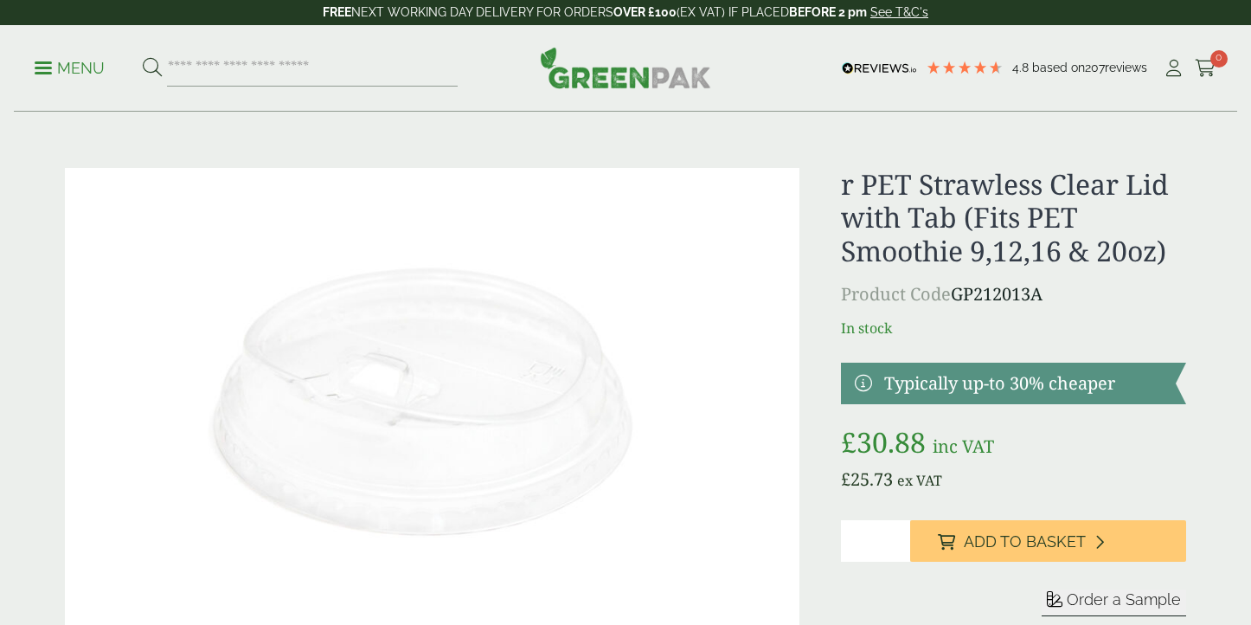 This screenshot has width=1251, height=625. What do you see at coordinates (337, 12) in the screenshot?
I see `strong: FREE` at bounding box center [337, 12].